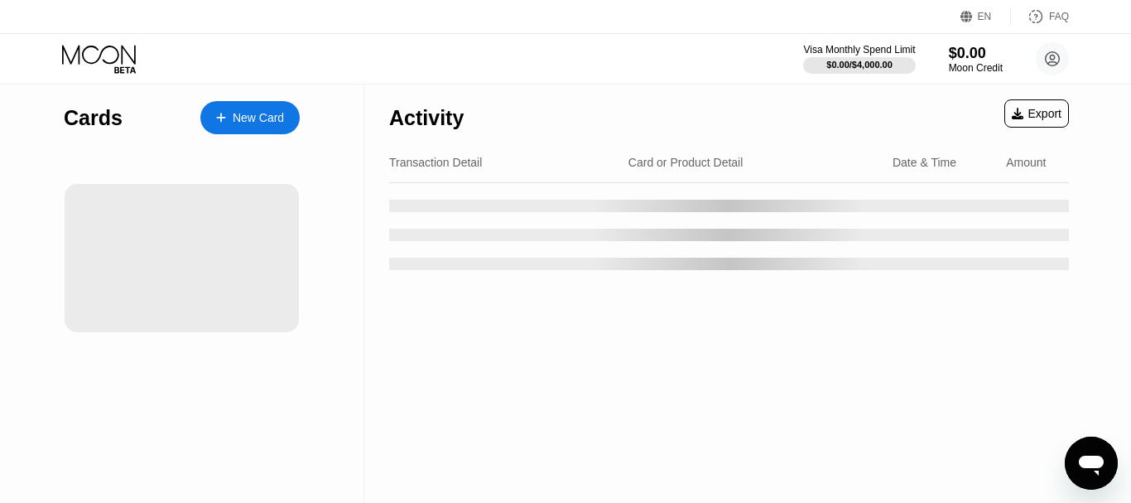 This screenshot has height=503, width=1131. What do you see at coordinates (686, 162) in the screenshot?
I see `div: Card or Product Detail` at bounding box center [686, 162].